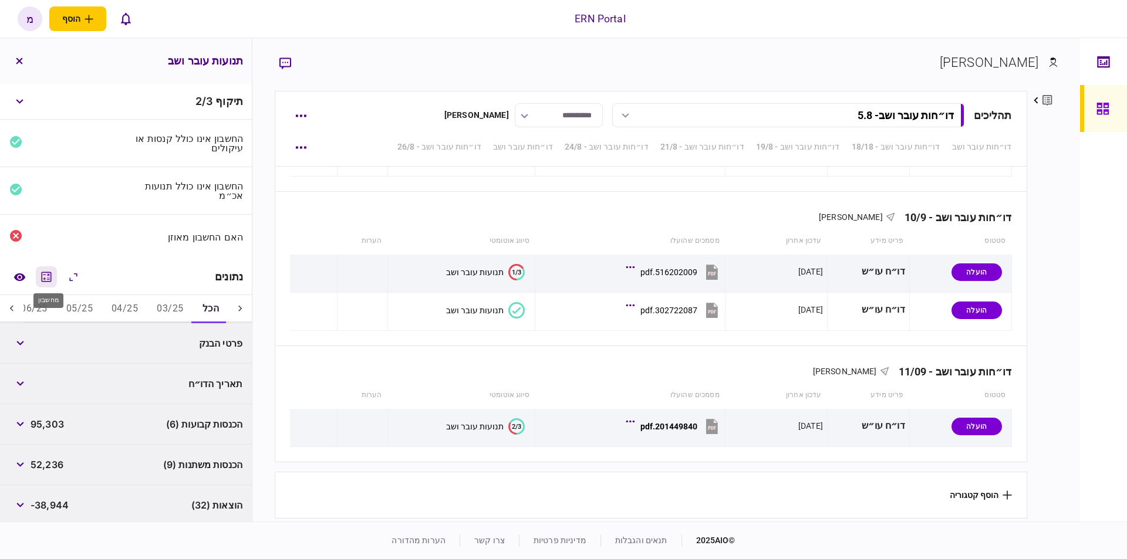  What do you see at coordinates (126, 19) in the screenshot?
I see `button: פתח רשימת התראות` at bounding box center [126, 19].